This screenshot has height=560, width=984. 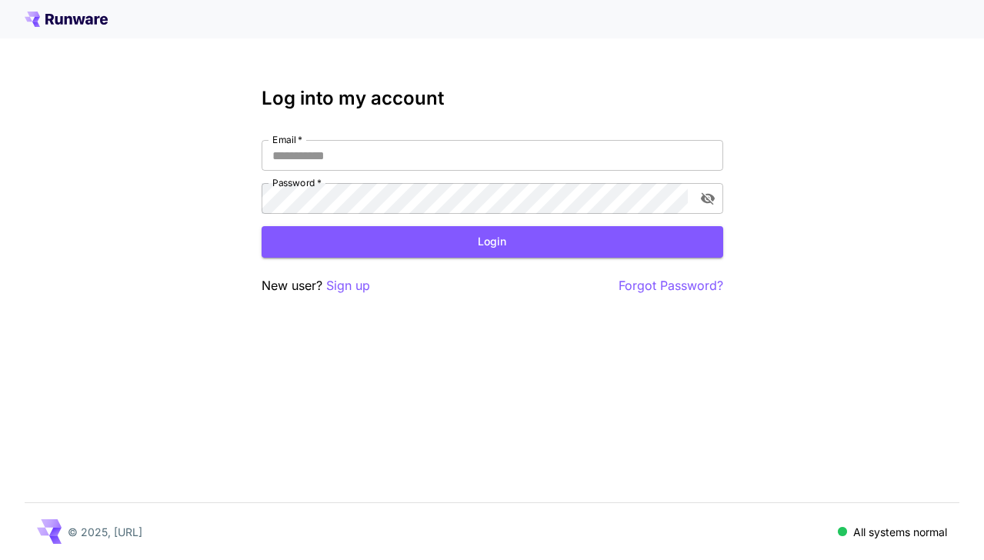 I want to click on button: Sign up, so click(x=348, y=285).